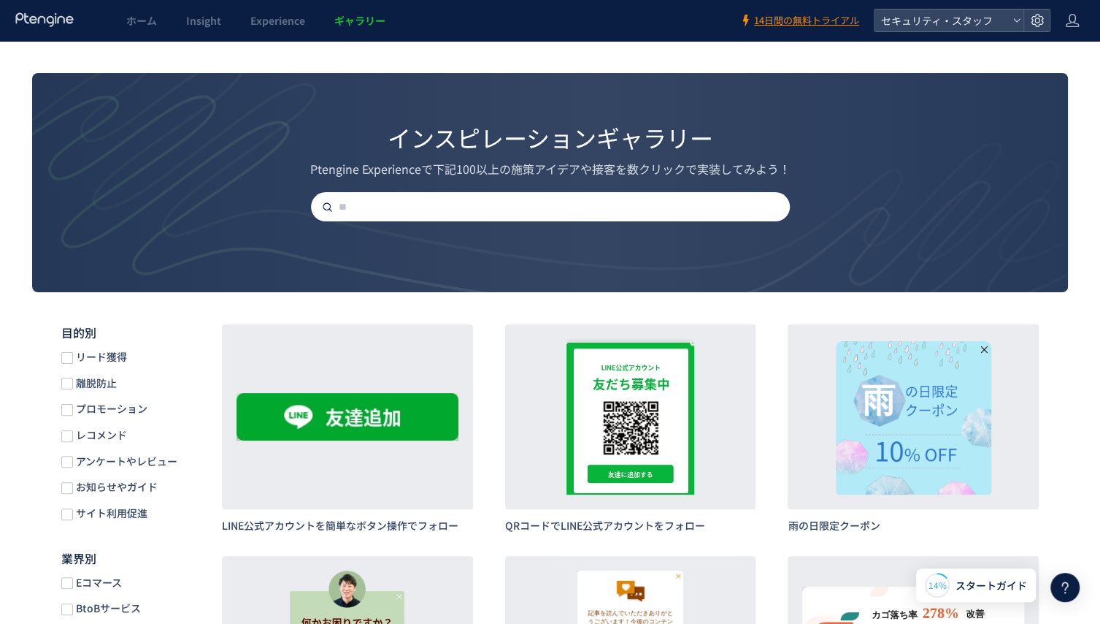  Describe the element at coordinates (107, 607) in the screenshot. I see `span: BtoBサービス` at that location.